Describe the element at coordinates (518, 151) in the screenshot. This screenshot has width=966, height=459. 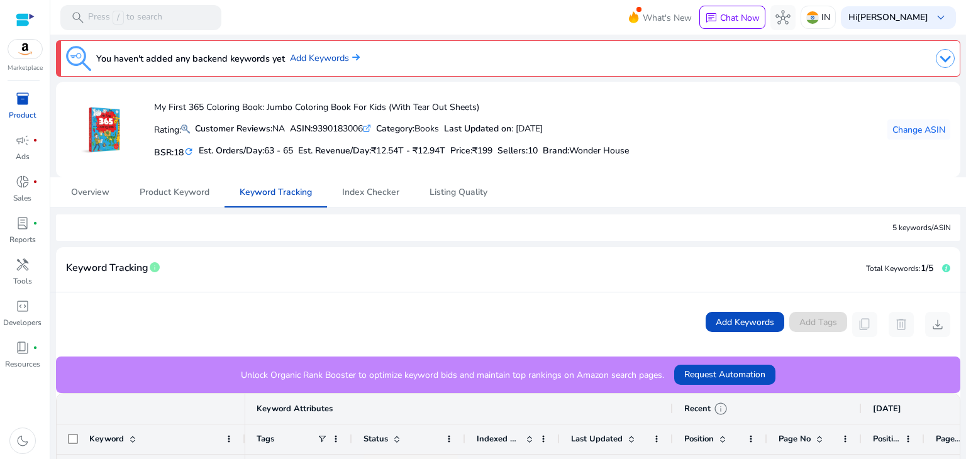
I see `h5: Sellers:` at that location.